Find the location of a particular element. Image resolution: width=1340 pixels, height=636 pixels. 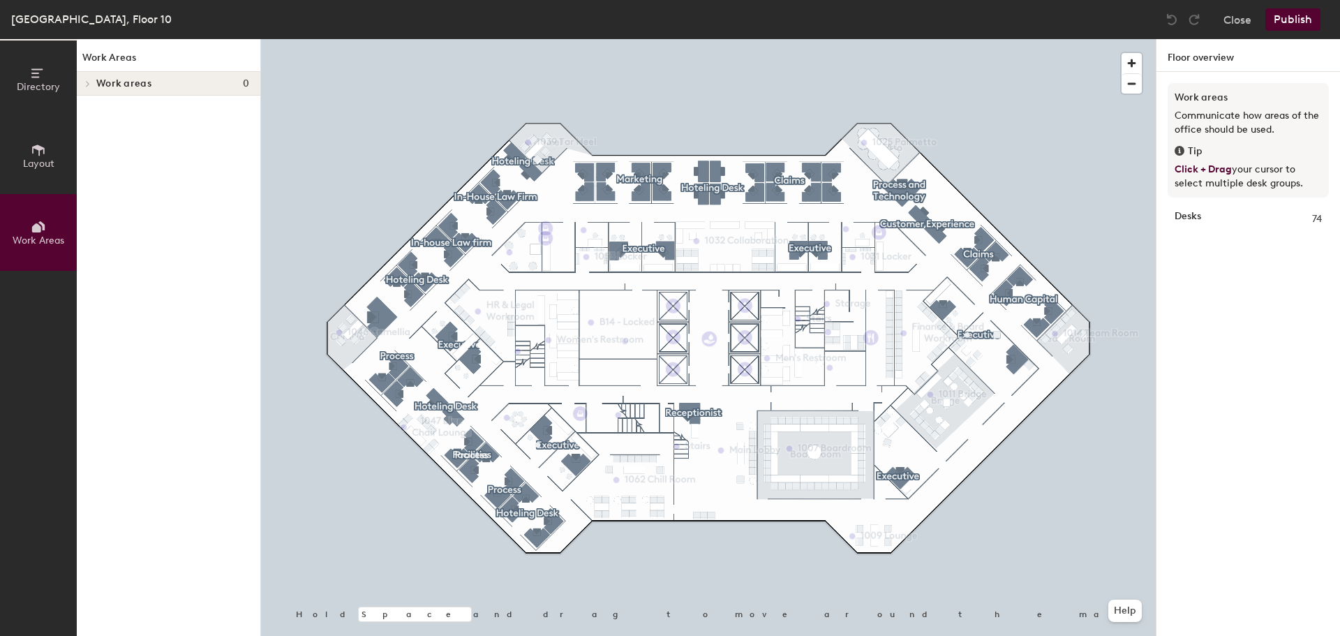

span: 0 is located at coordinates (246, 84).